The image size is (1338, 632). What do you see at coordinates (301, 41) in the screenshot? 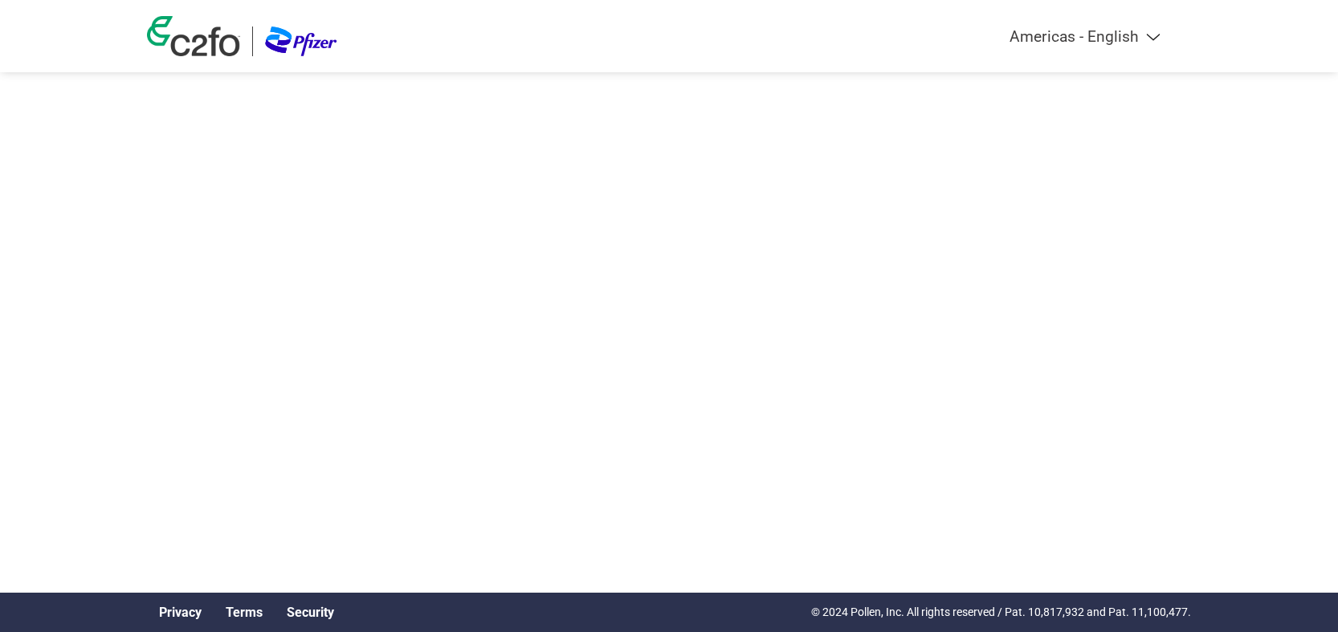
I see `img: Pfizer` at bounding box center [301, 41].